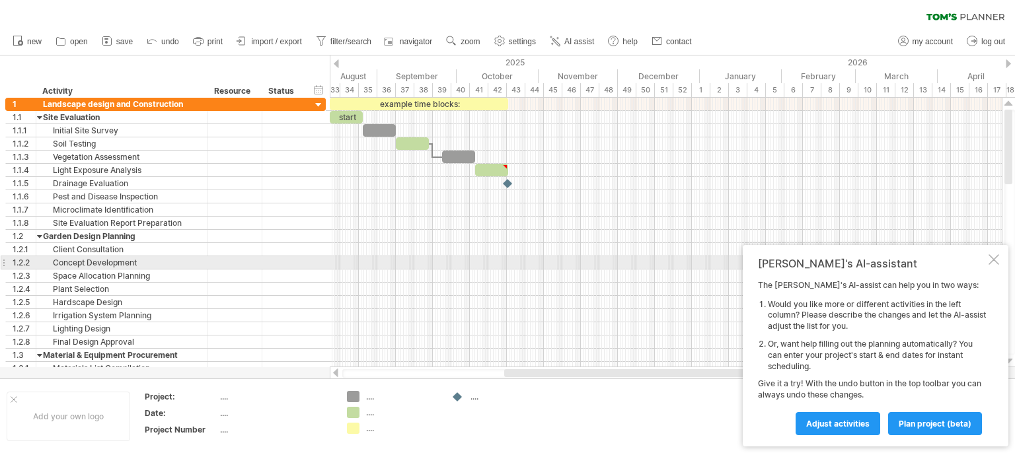  I want to click on div: example time blocks:, so click(419, 104).